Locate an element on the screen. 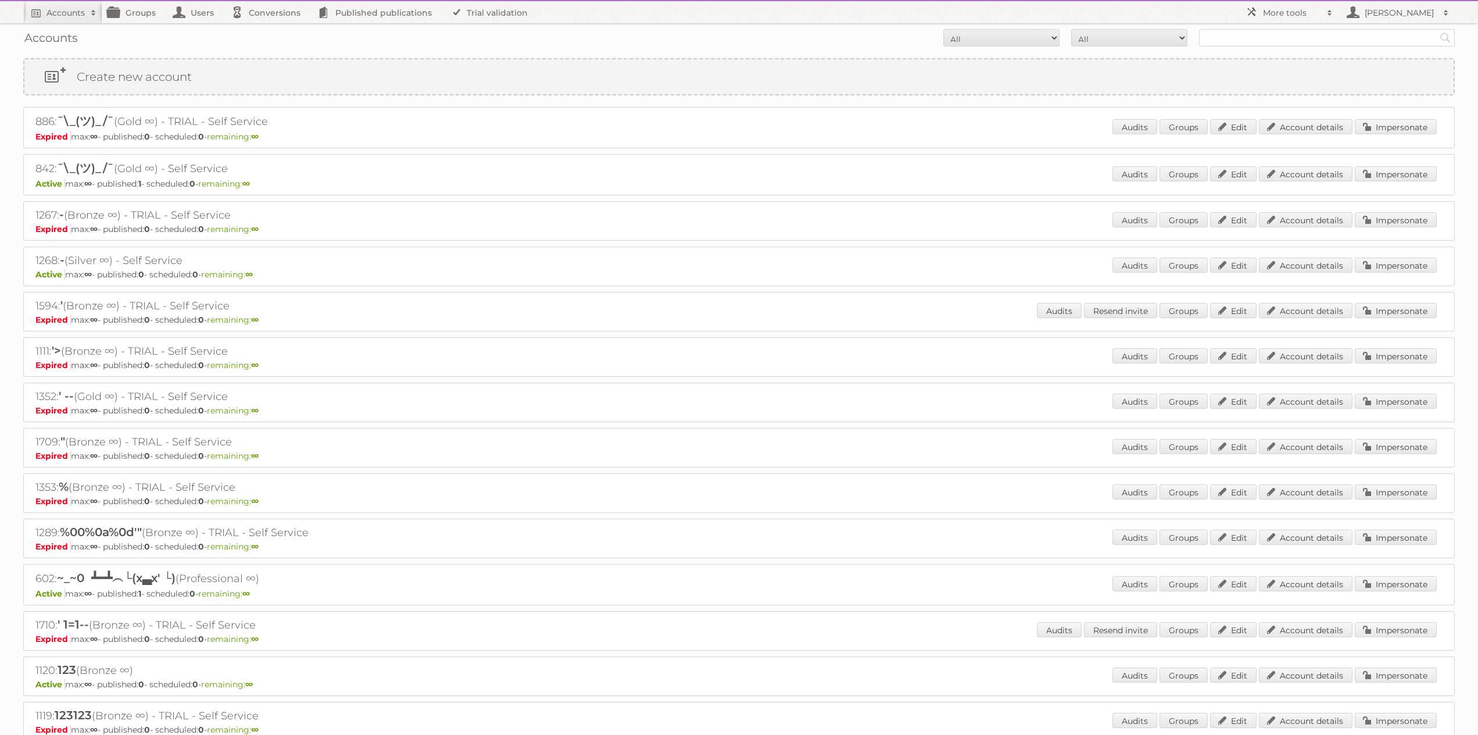  h2: 1119: (Bronze ∞) - TRIAL - Self Service is located at coordinates (239, 716).